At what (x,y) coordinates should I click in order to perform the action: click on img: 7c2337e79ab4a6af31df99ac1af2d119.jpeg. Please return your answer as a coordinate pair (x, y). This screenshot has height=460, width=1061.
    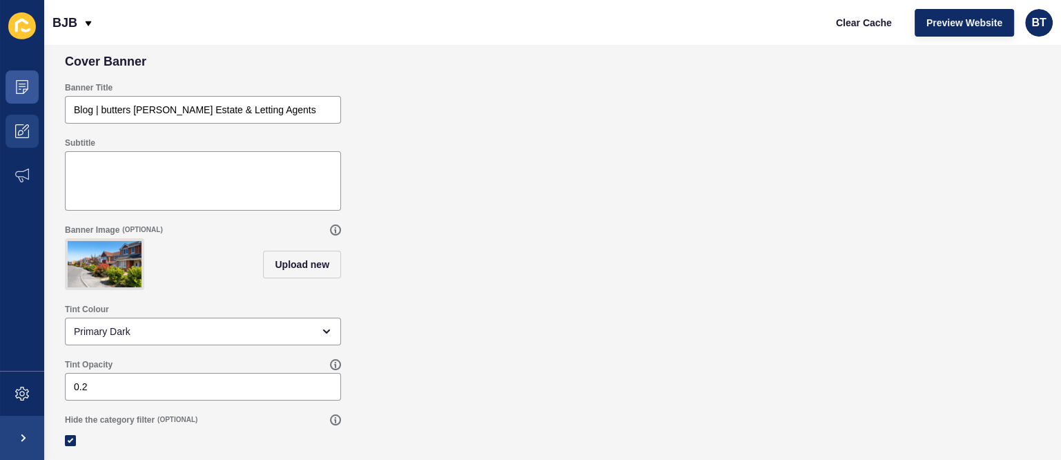
    Looking at the image, I should click on (104, 264).